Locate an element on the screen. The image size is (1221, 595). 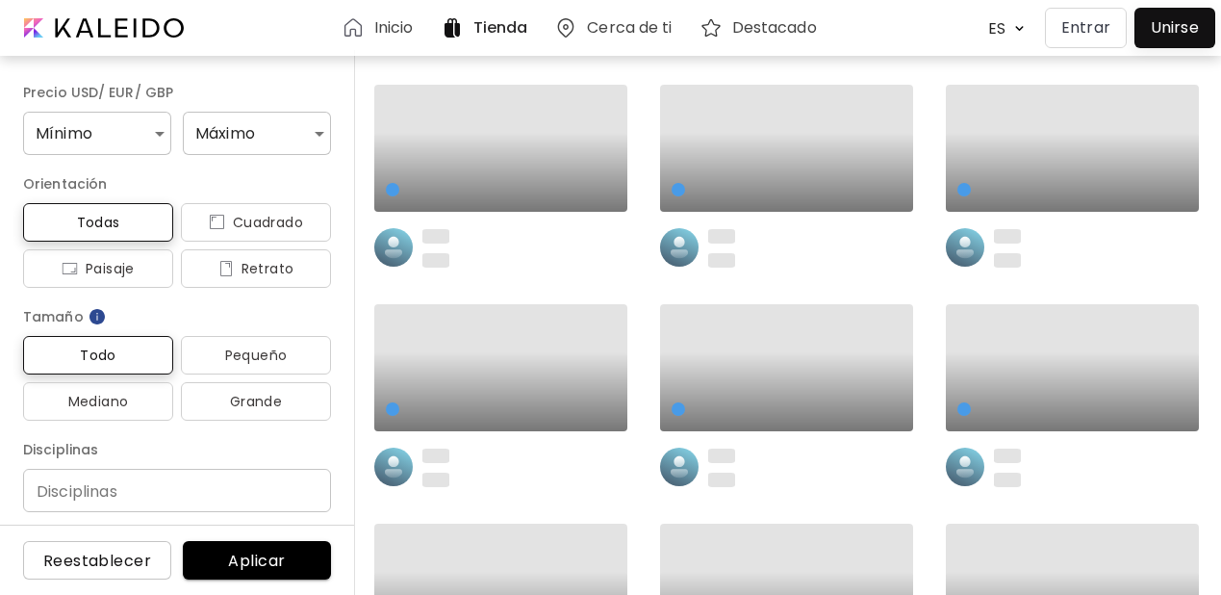
button: iconPaisaje is located at coordinates (98, 269).